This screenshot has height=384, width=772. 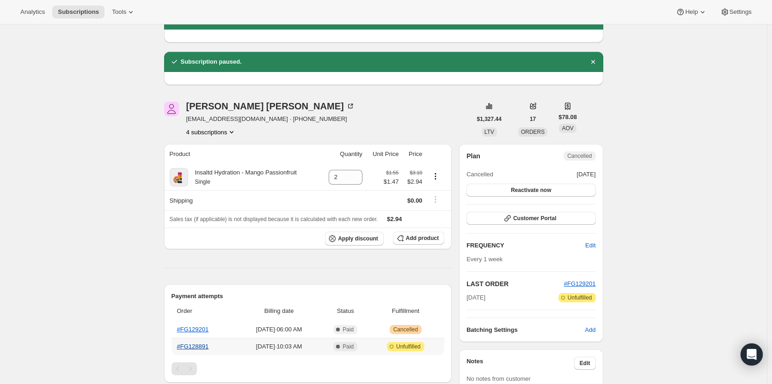 I want to click on span: Tools, so click(x=119, y=12).